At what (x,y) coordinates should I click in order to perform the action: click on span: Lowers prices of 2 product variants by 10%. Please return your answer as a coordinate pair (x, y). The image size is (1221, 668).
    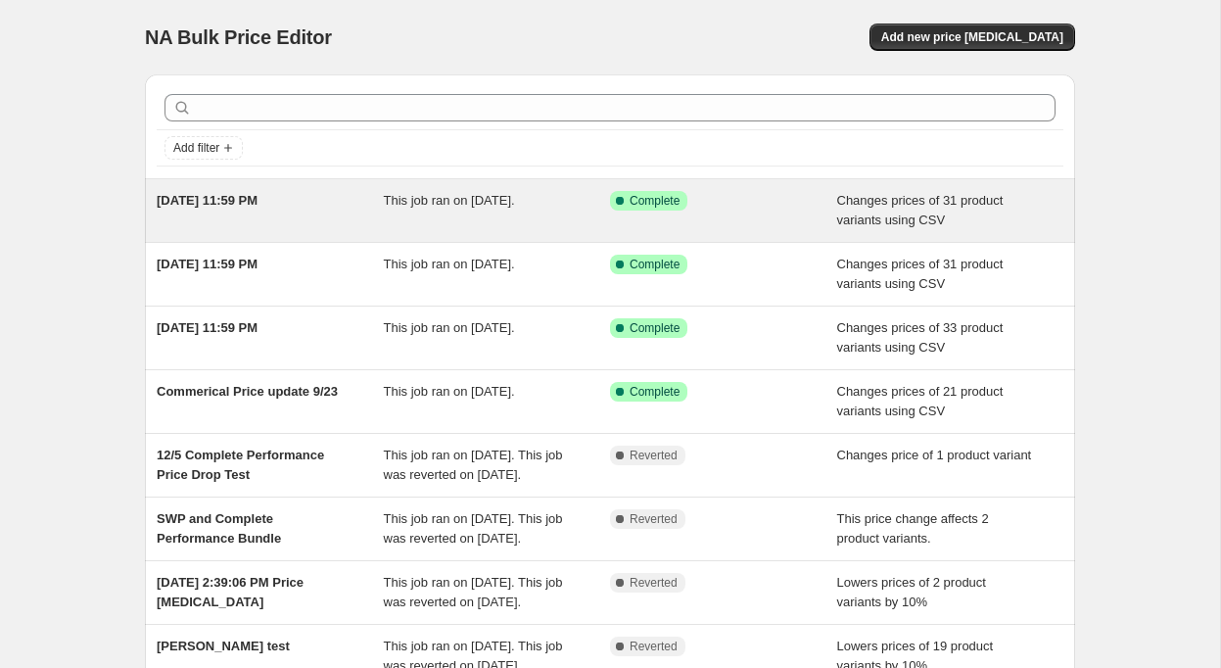
    Looking at the image, I should click on (912, 591).